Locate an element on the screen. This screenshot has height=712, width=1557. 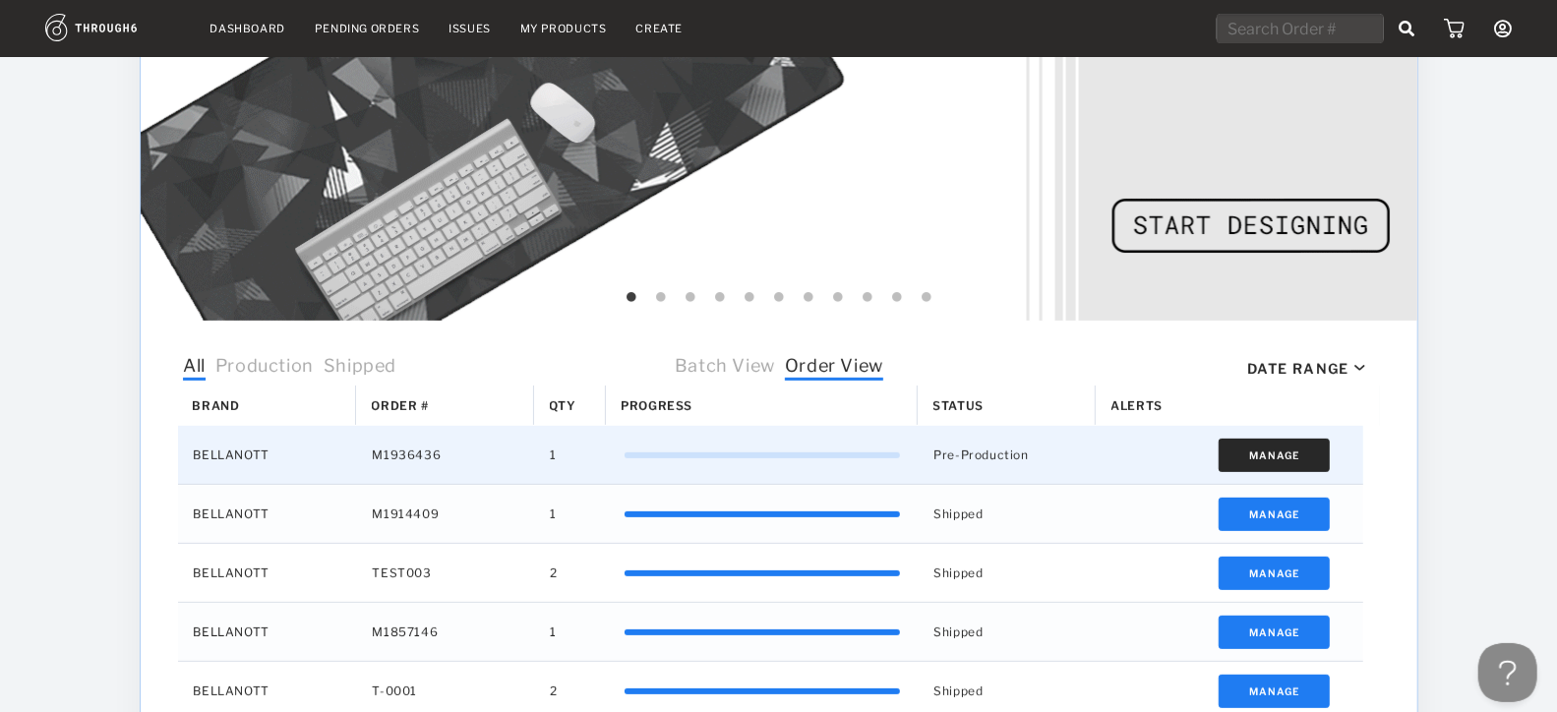
button: 10 is located at coordinates (897, 298).